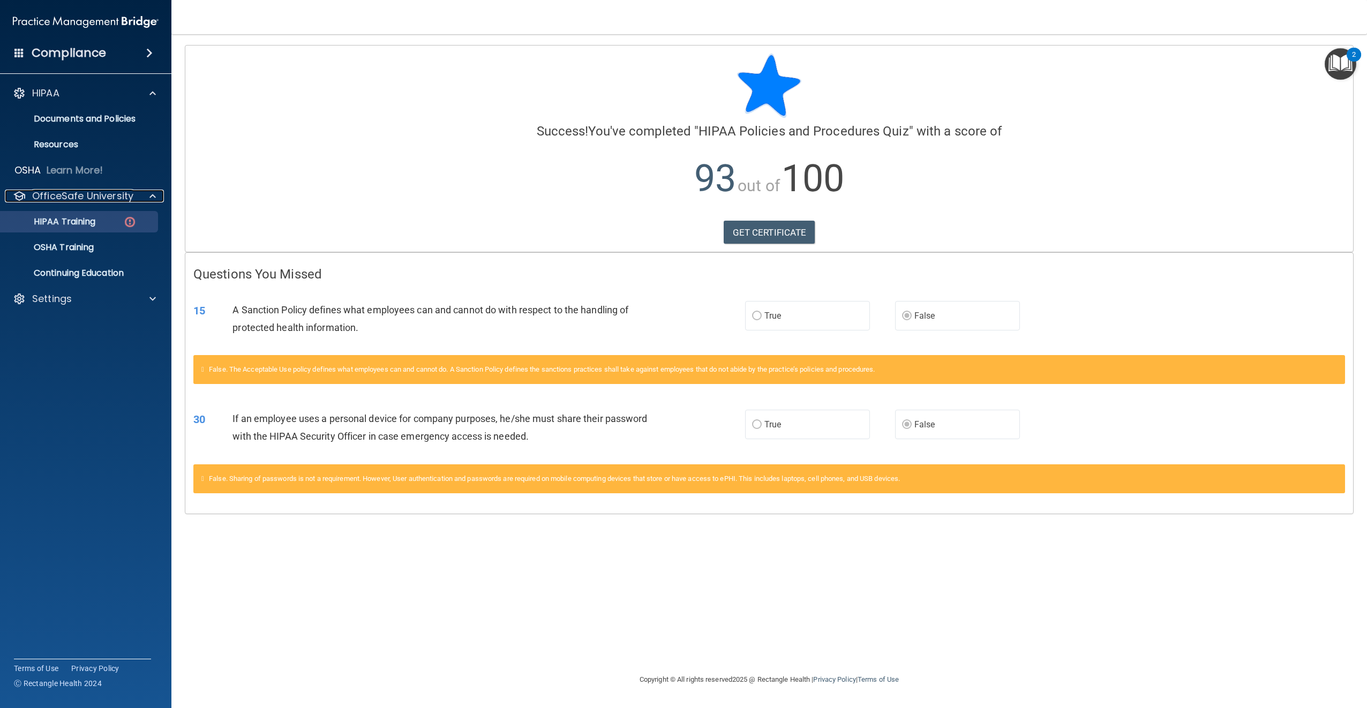 This screenshot has width=1367, height=708. I want to click on p: Settings, so click(52, 299).